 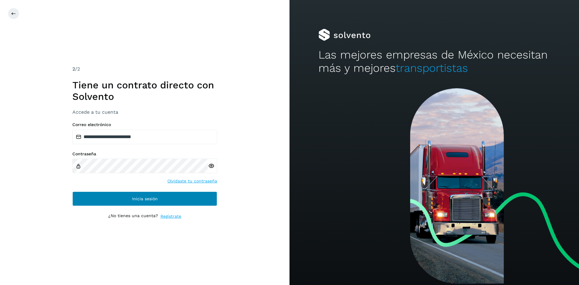 I want to click on div: /2, so click(x=145, y=69).